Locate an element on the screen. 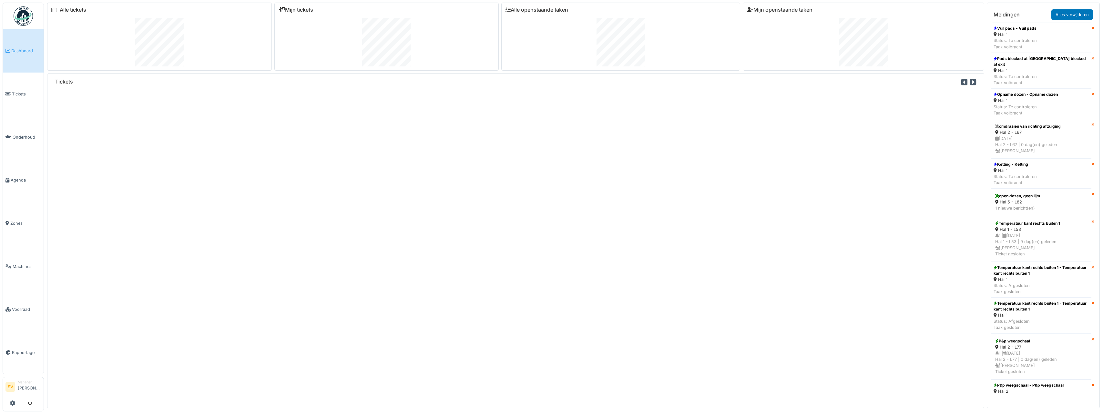 Image resolution: width=1103 pixels, height=414 pixels. a: Zones is located at coordinates (23, 224).